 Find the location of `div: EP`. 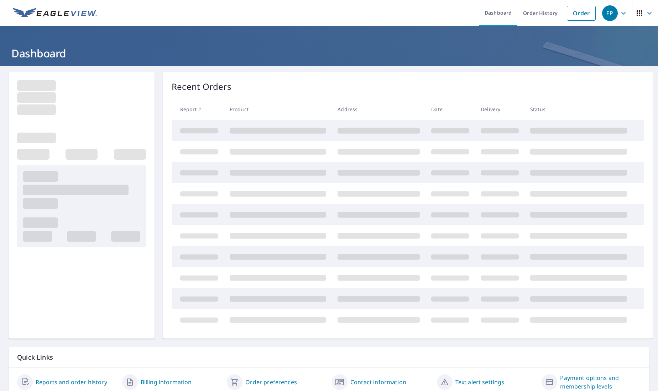

div: EP is located at coordinates (610, 13).